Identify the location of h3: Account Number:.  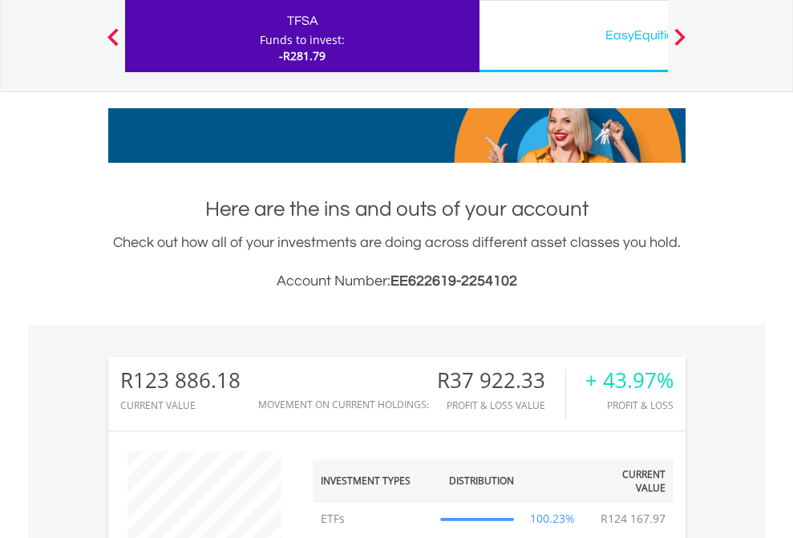
(397, 281).